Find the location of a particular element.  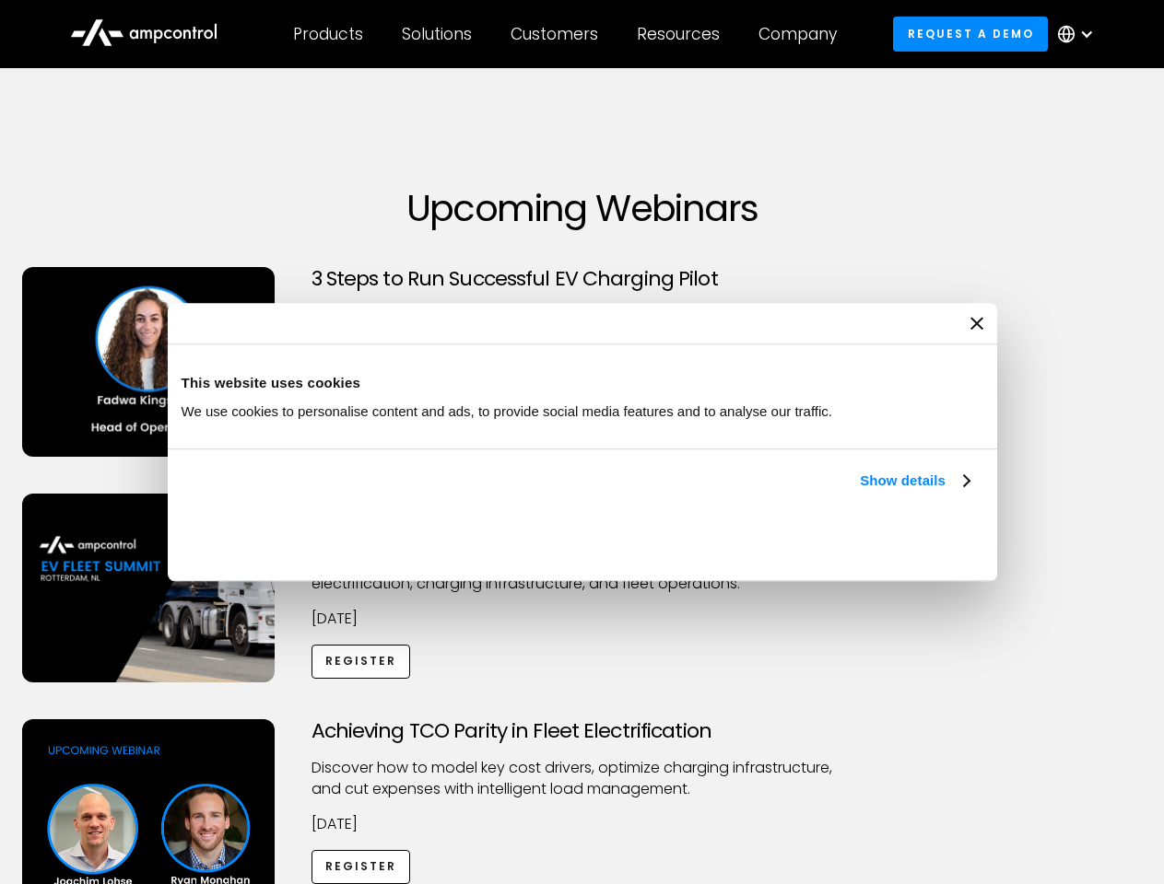

a: Request a demo is located at coordinates (970, 33).